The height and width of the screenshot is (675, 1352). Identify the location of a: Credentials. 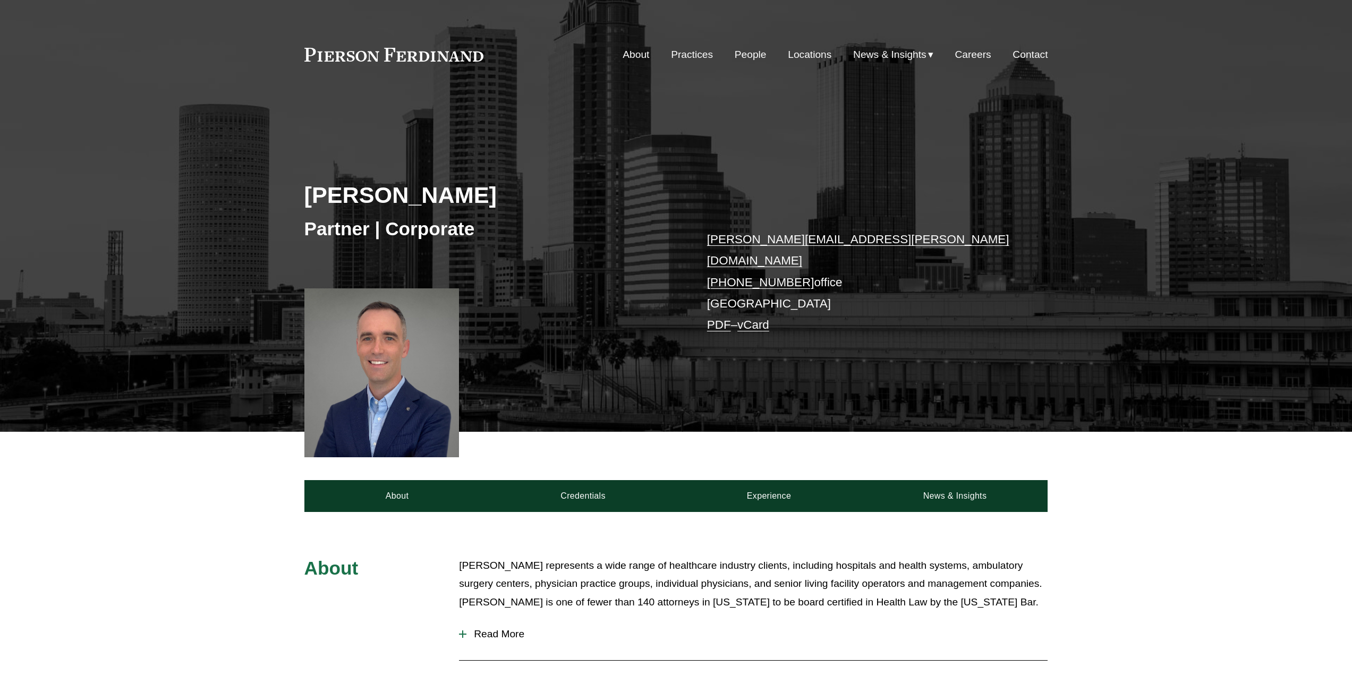
(583, 496).